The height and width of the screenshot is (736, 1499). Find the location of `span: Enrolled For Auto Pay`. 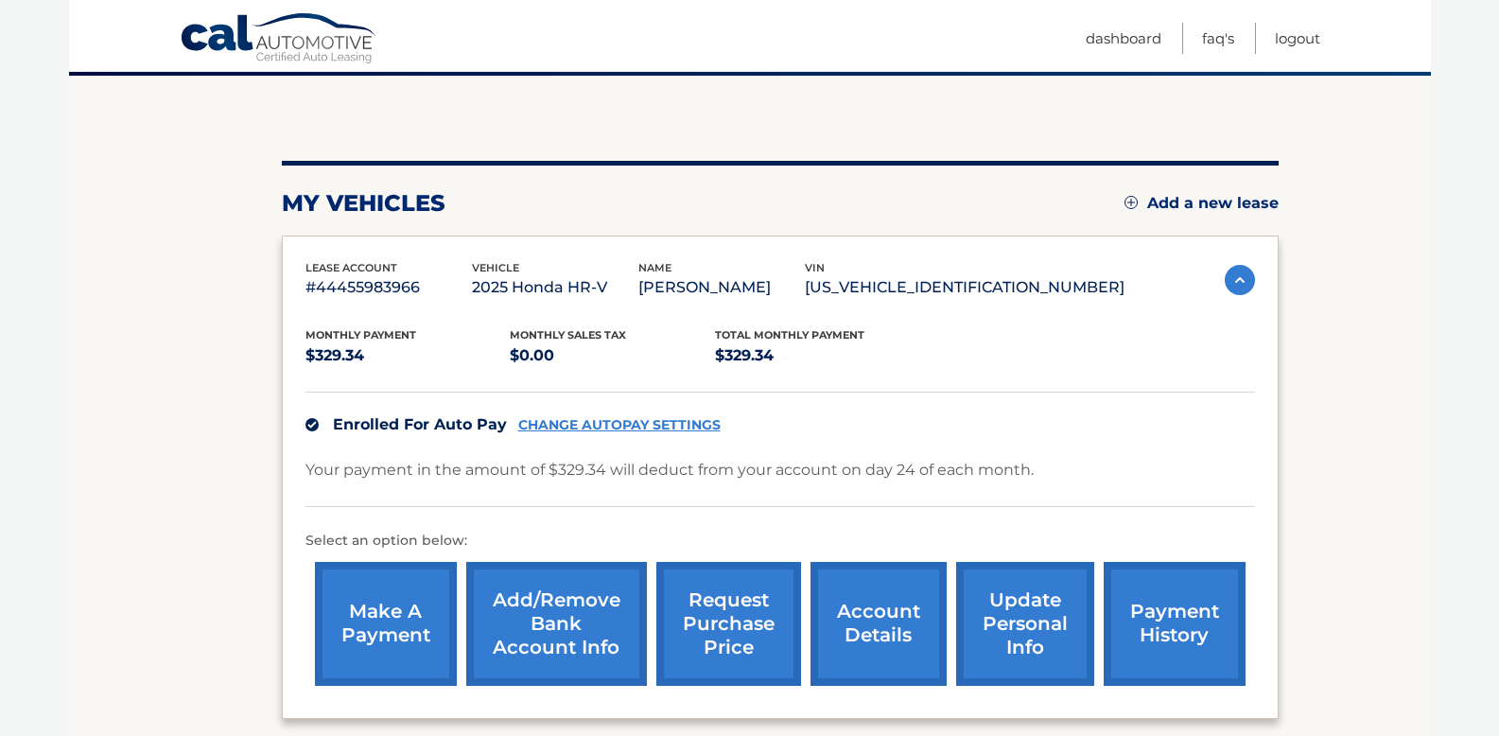

span: Enrolled For Auto Pay is located at coordinates (420, 424).